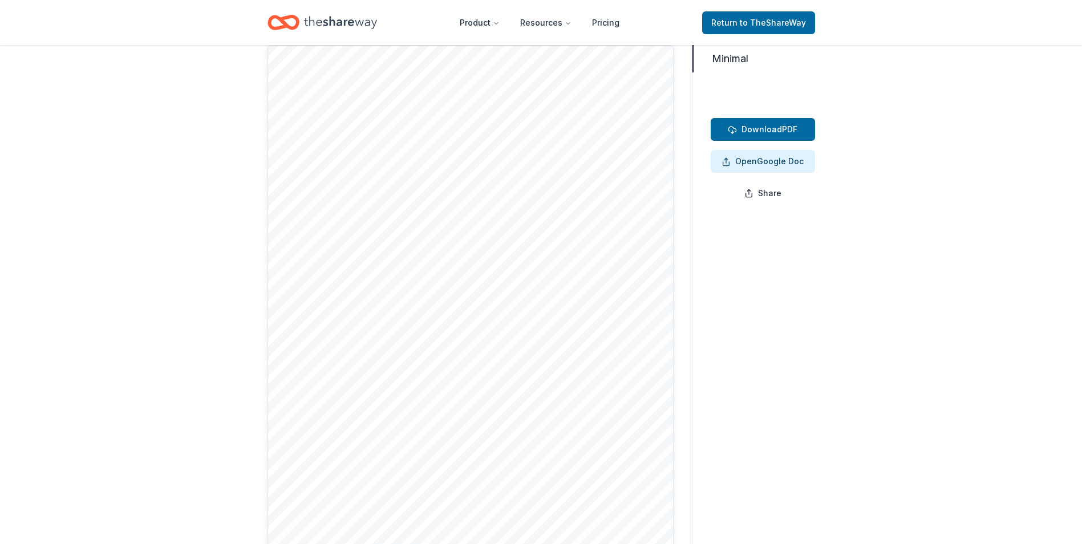 Image resolution: width=1082 pixels, height=544 pixels. What do you see at coordinates (762, 129) in the screenshot?
I see `button: DownloadPDF` at bounding box center [762, 129].